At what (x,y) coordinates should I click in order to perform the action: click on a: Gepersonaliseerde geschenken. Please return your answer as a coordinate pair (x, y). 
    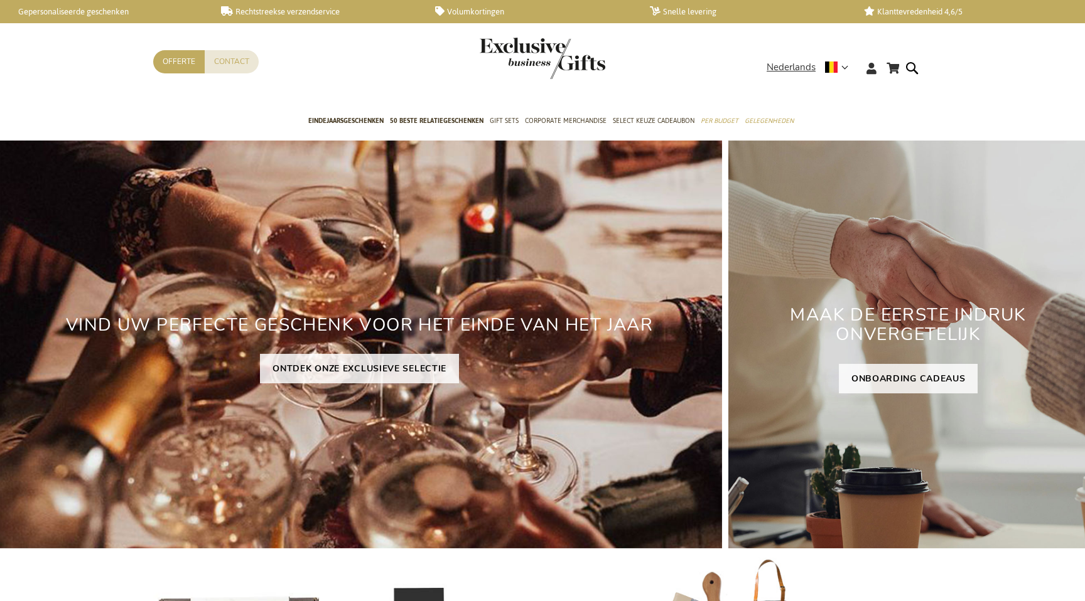
    Looking at the image, I should click on (104, 11).